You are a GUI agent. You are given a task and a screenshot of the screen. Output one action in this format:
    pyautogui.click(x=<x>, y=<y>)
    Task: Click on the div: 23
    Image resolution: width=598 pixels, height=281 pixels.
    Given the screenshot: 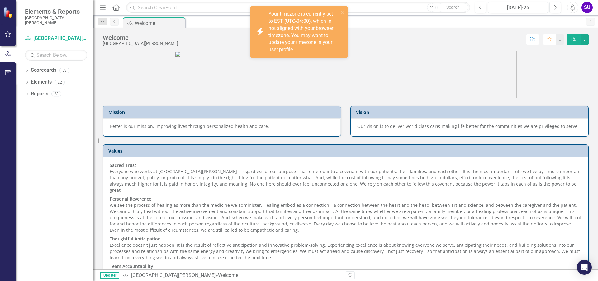 What is the action you would take?
    pyautogui.click(x=56, y=94)
    